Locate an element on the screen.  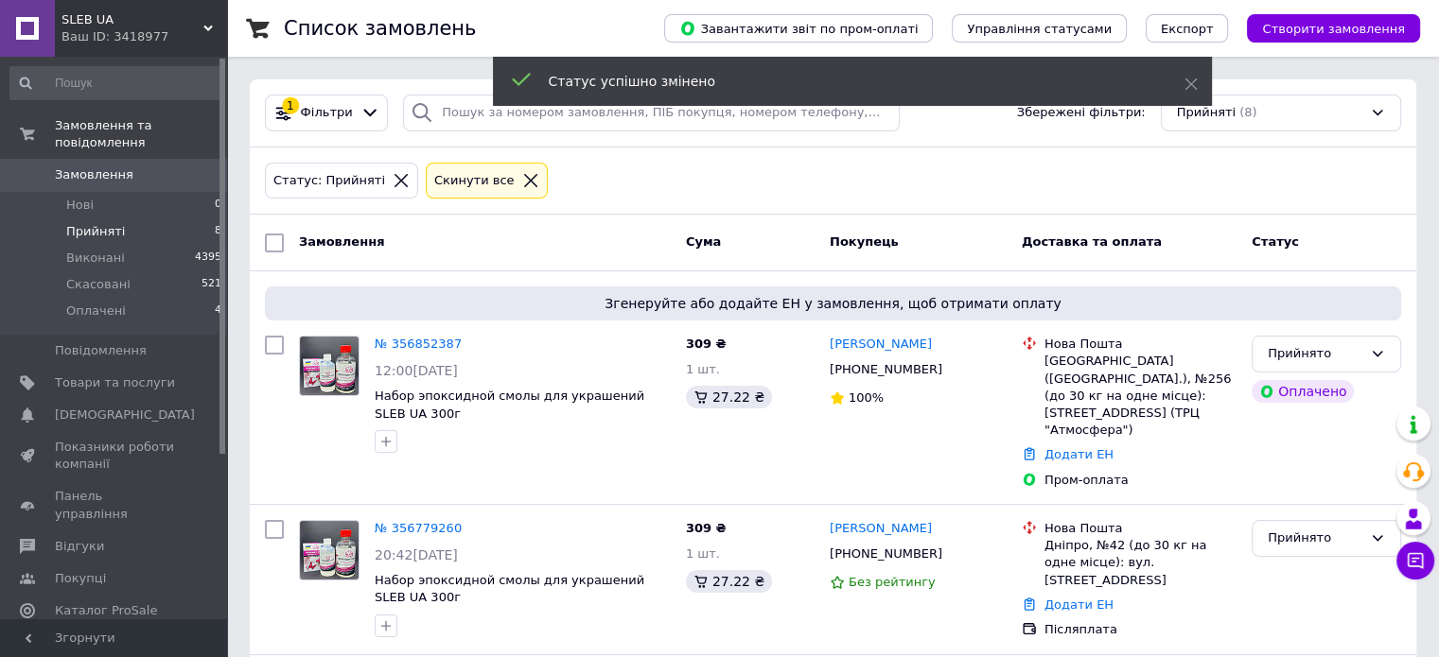
span: Нові is located at coordinates (79, 205).